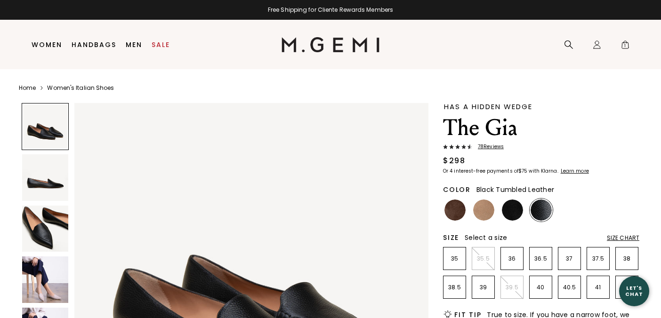 The image size is (661, 318). What do you see at coordinates (484, 210) in the screenshot?
I see `img: Biscuit Suede` at bounding box center [484, 210].